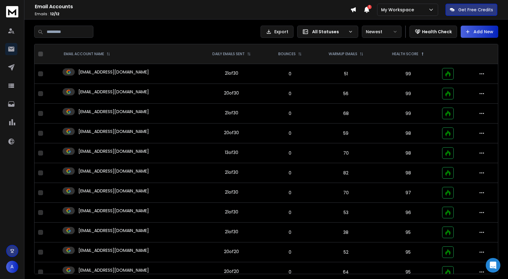  I want to click on p: All Statuses, so click(329, 32).